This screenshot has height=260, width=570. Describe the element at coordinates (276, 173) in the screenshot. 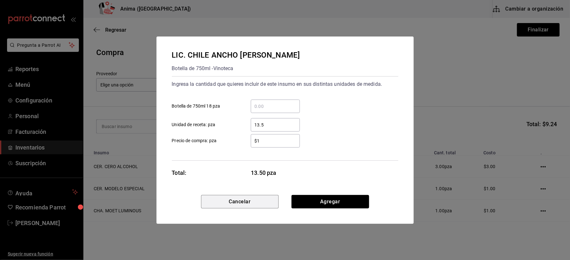

I see `span: 13.50 pza` at that location.